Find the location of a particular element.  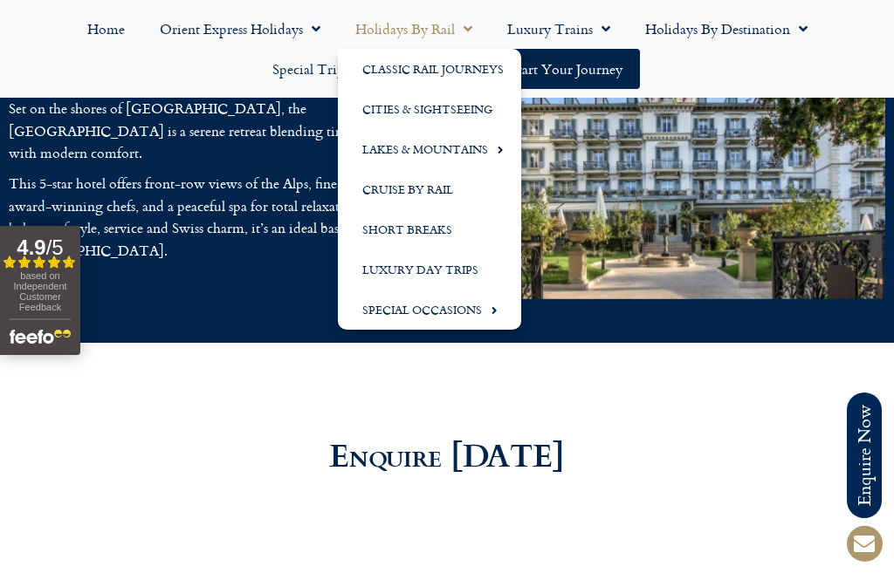

a: Holidays by Rail is located at coordinates (414, 29).